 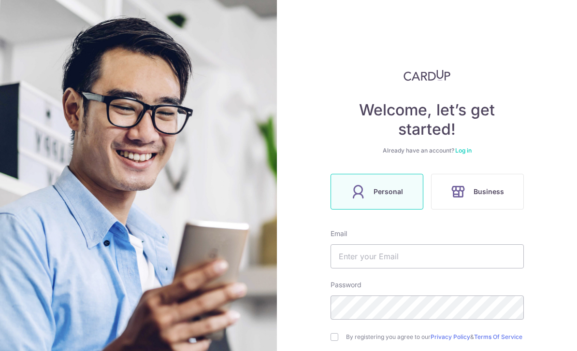 I want to click on span: Business, so click(x=488, y=192).